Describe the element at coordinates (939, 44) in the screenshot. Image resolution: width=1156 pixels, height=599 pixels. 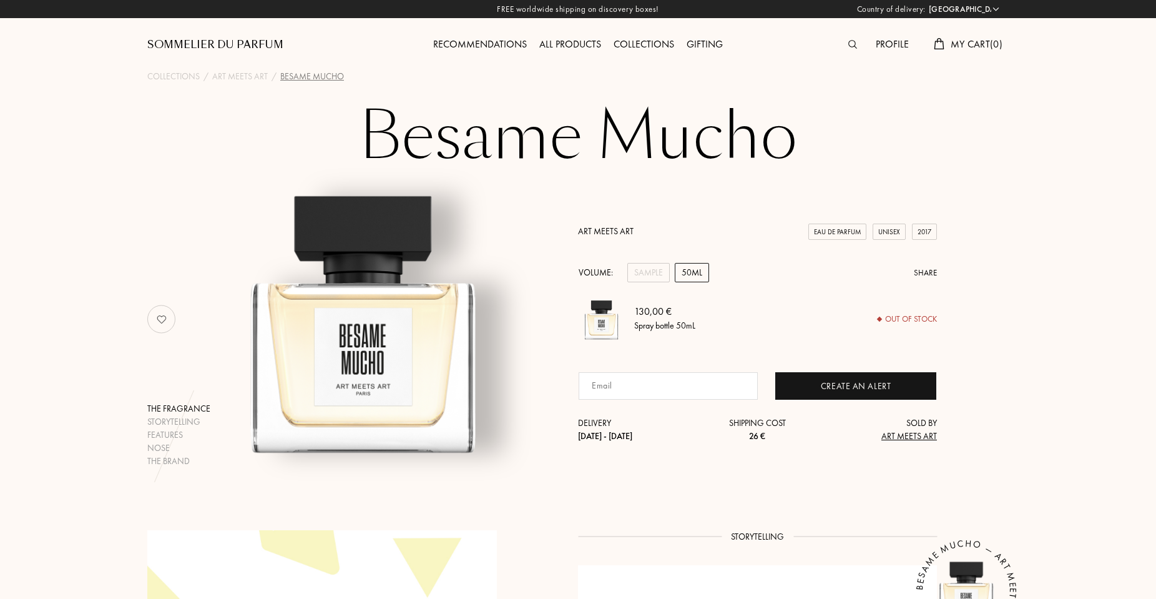
I see `img: cart.svg` at that location.